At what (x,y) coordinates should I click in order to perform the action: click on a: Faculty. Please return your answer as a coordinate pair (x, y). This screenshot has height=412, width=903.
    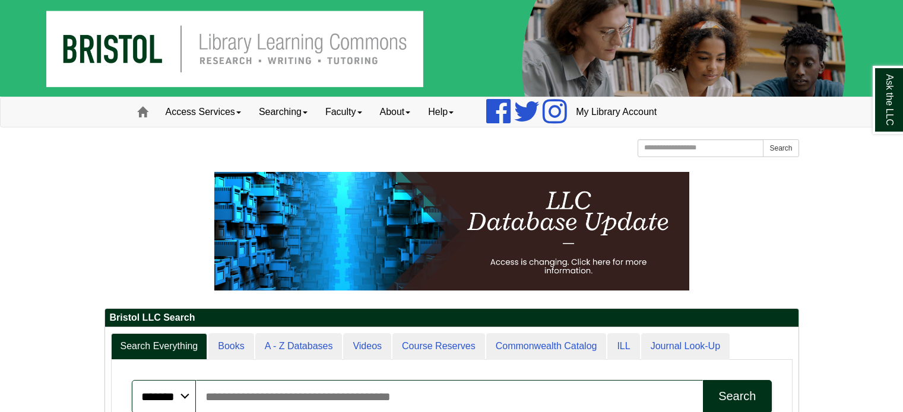
    Looking at the image, I should click on (344, 112).